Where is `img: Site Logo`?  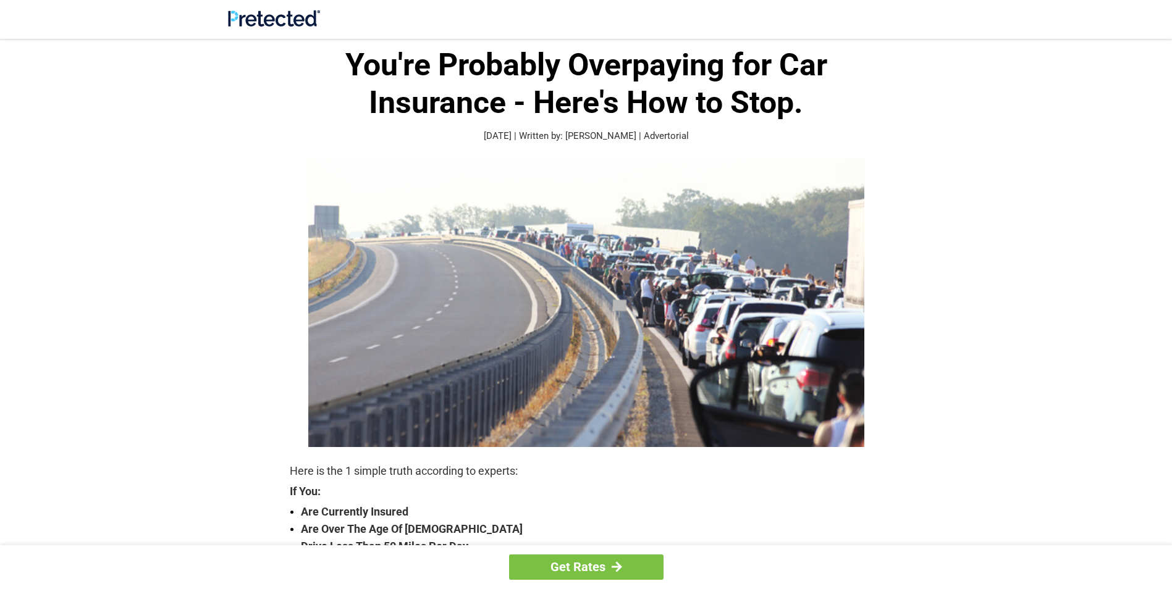 img: Site Logo is located at coordinates (274, 18).